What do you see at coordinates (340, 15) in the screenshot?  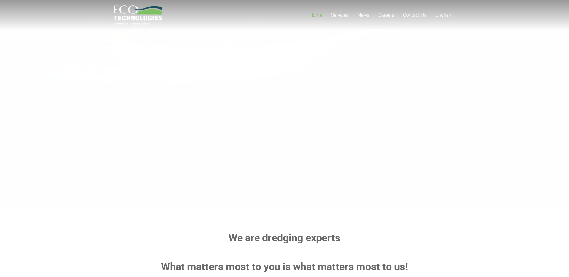 I see `span: Services` at bounding box center [340, 15].